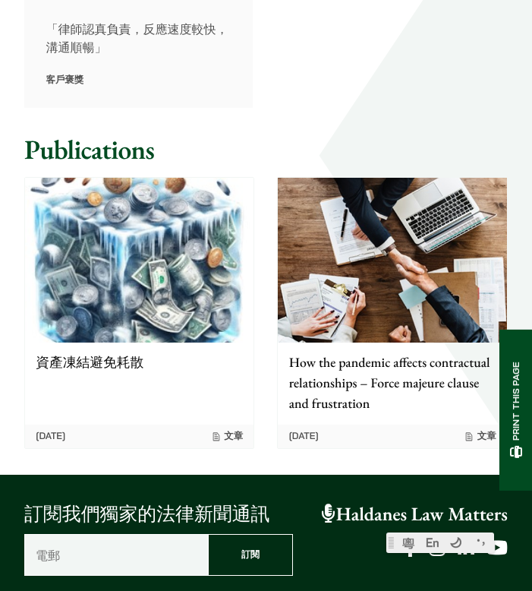 This screenshot has width=532, height=591. Describe the element at coordinates (393, 384) in the screenshot. I see `p: How the pandemic affects contractual relationships – Force majeure clause and frustration` at that location.